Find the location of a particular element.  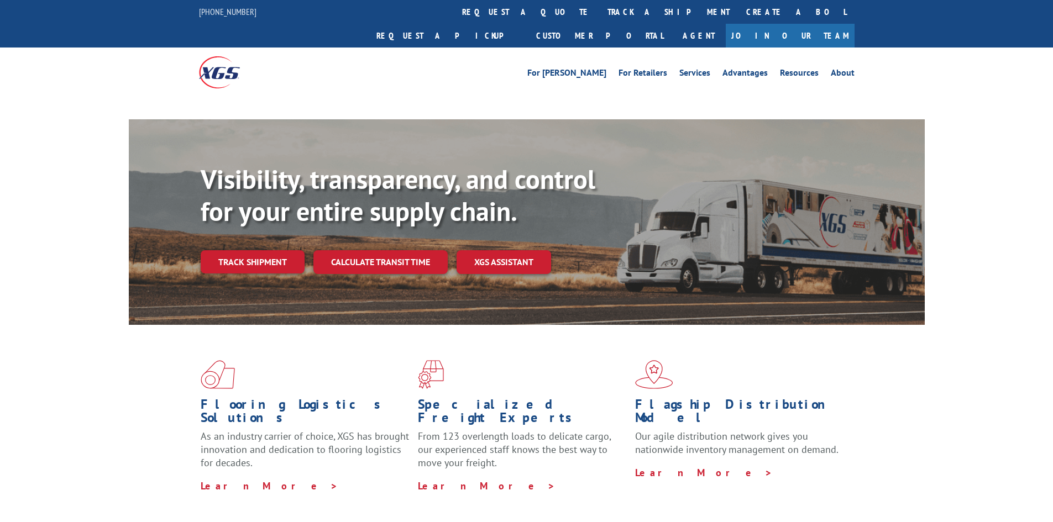

a: Track shipment is located at coordinates (253, 262).